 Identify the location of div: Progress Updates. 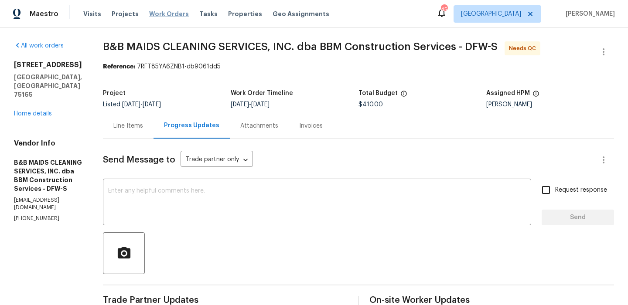
(192, 126).